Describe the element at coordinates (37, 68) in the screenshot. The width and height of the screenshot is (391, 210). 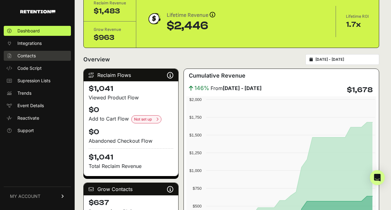
I see `a: Code Script` at that location.